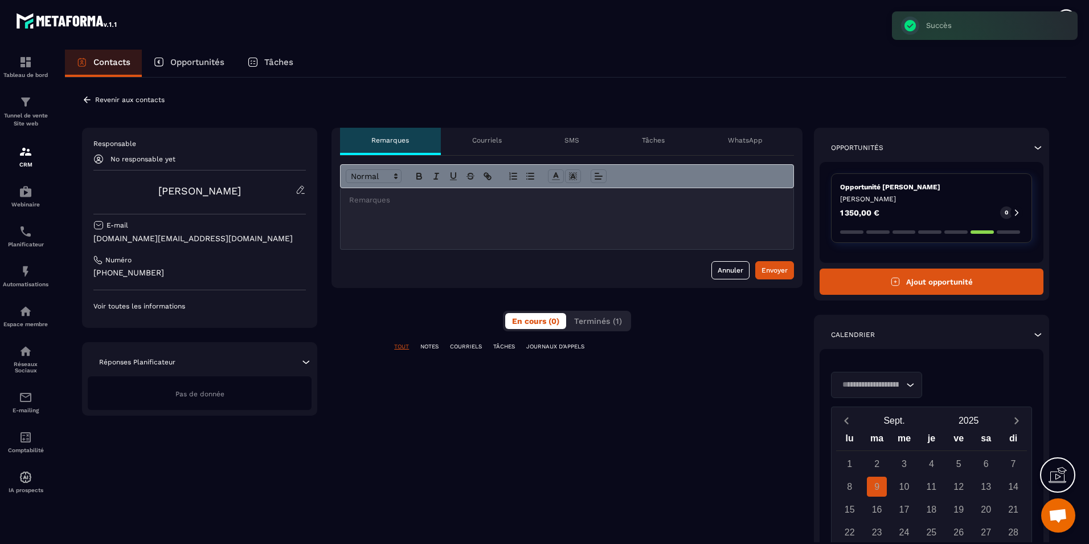 This screenshot has height=544, width=1089. What do you see at coordinates (143, 159) in the screenshot?
I see `p: No responsable yet` at bounding box center [143, 159].